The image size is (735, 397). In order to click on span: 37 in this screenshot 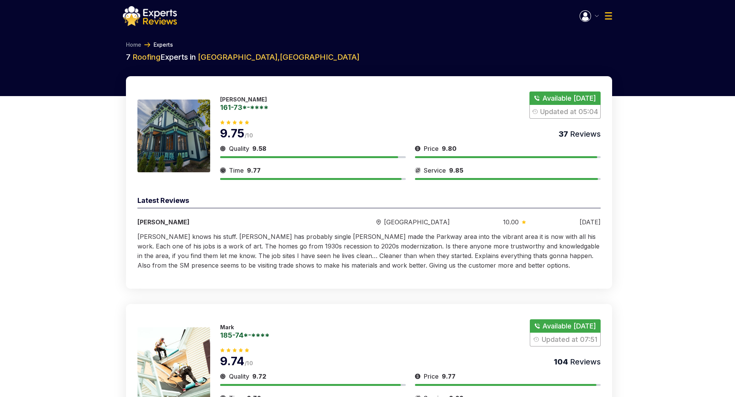, I will do `click(563, 134)`.